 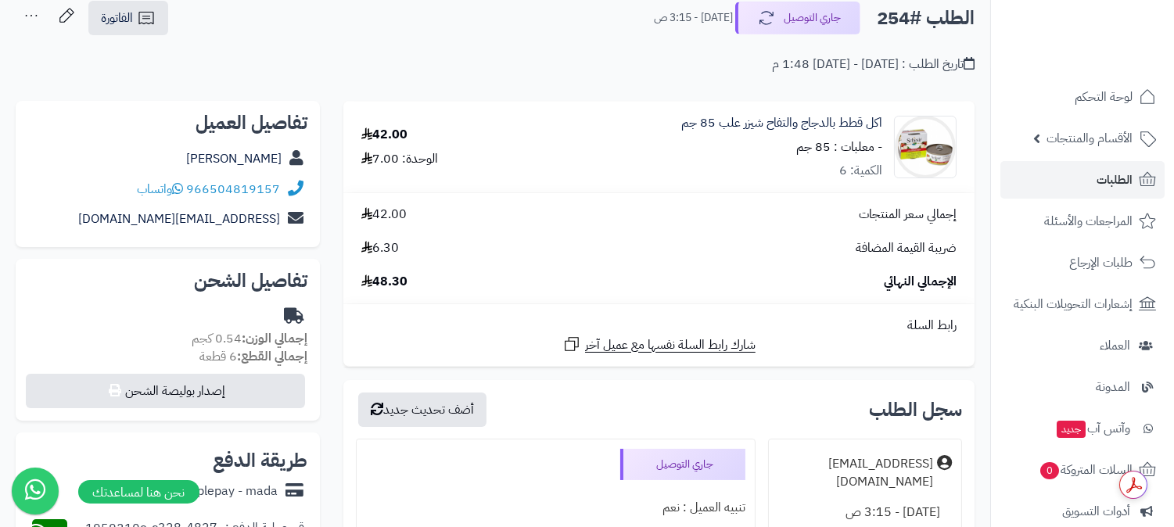 What do you see at coordinates (925, 147) in the screenshot?
I see `img: 73466f22682686486a650684ecef4a675cd4-90x90.png` at bounding box center [925, 147].